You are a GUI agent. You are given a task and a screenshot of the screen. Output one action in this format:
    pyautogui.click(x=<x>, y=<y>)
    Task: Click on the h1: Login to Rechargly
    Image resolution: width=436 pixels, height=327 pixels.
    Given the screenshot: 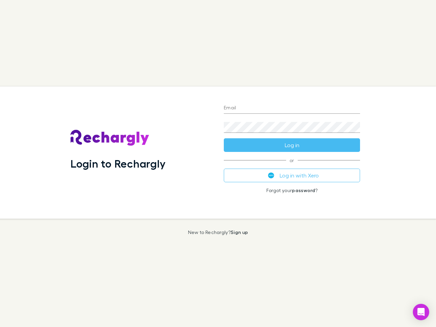 What is the action you would take?
    pyautogui.click(x=118, y=163)
    